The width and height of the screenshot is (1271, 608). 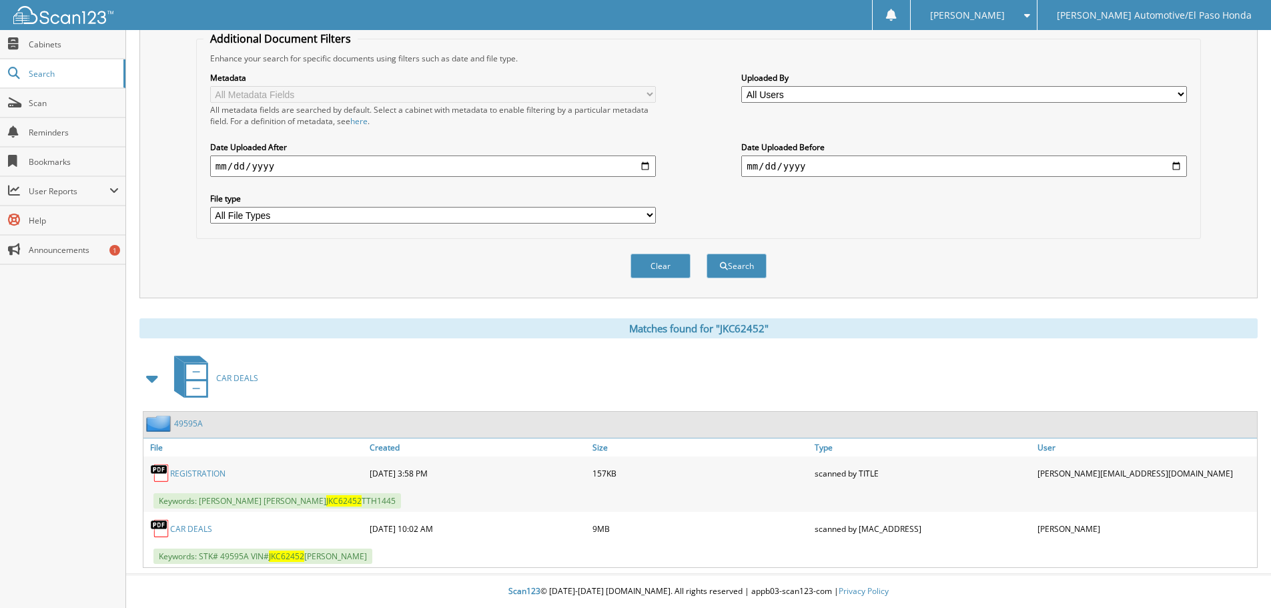 What do you see at coordinates (73, 73) in the screenshot?
I see `span: Search` at bounding box center [73, 73].